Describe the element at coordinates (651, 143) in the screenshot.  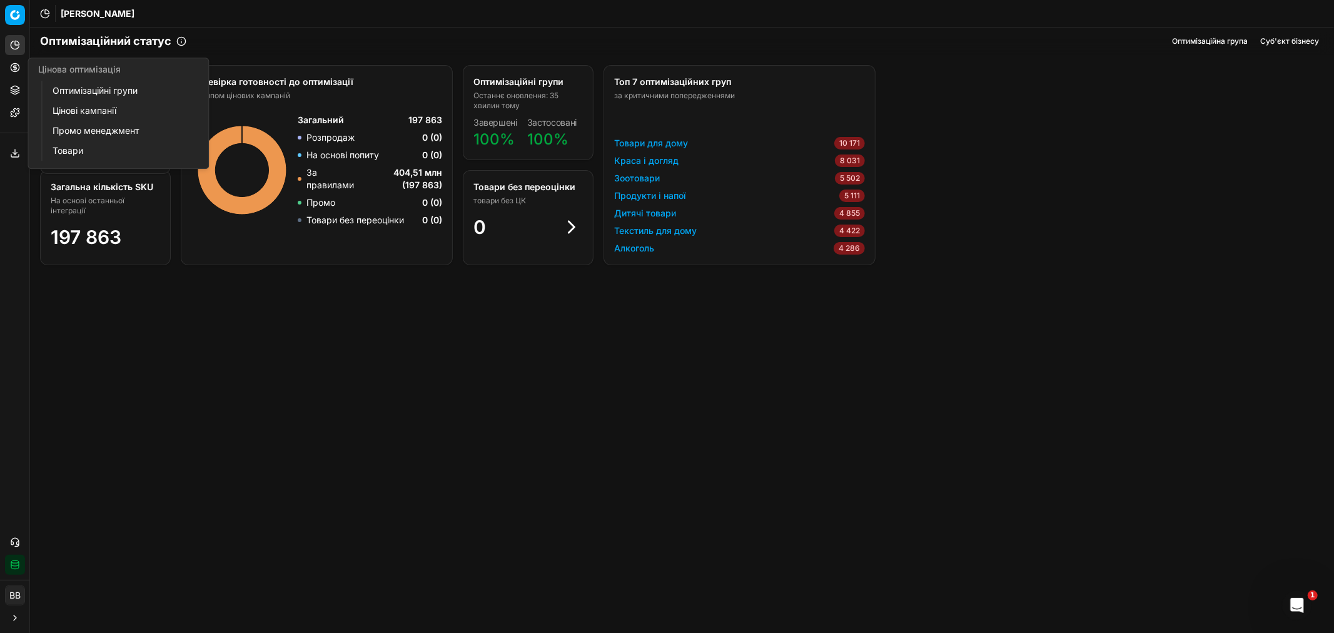
I see `a: Товари для дому` at that location.